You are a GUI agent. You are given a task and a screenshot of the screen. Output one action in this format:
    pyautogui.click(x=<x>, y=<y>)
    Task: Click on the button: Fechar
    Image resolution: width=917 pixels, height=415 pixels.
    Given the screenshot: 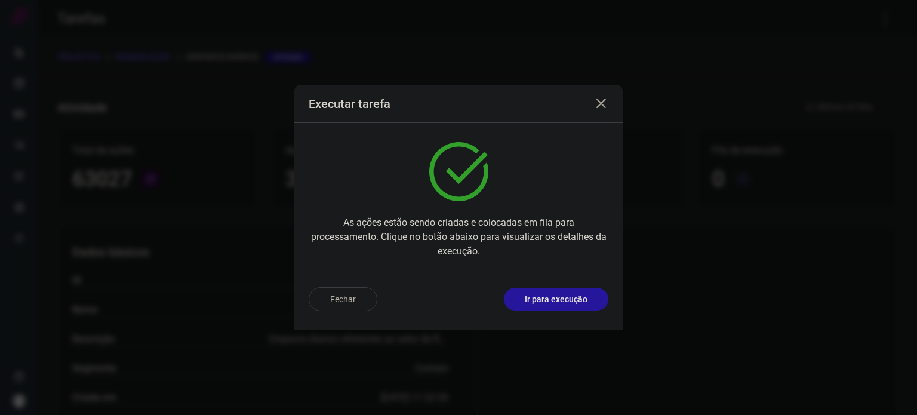 What is the action you would take?
    pyautogui.click(x=343, y=299)
    